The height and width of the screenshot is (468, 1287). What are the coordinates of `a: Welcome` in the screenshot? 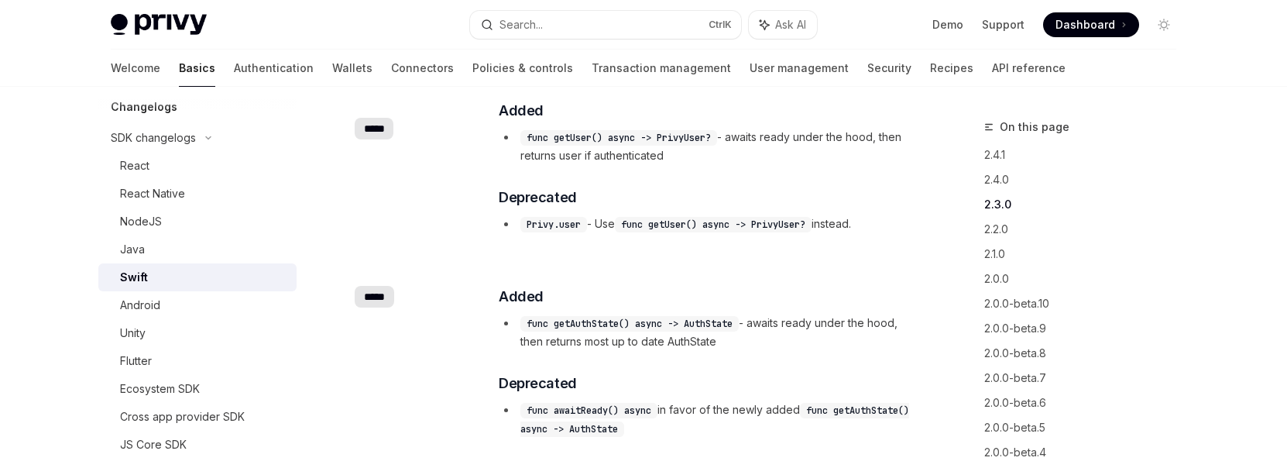 It's located at (135, 68).